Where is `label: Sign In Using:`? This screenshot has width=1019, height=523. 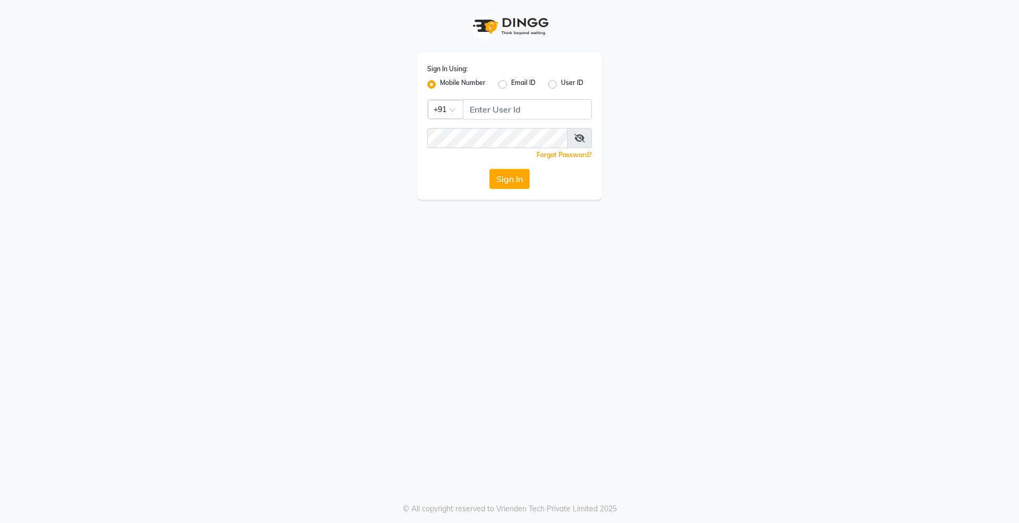 label: Sign In Using: is located at coordinates (447, 69).